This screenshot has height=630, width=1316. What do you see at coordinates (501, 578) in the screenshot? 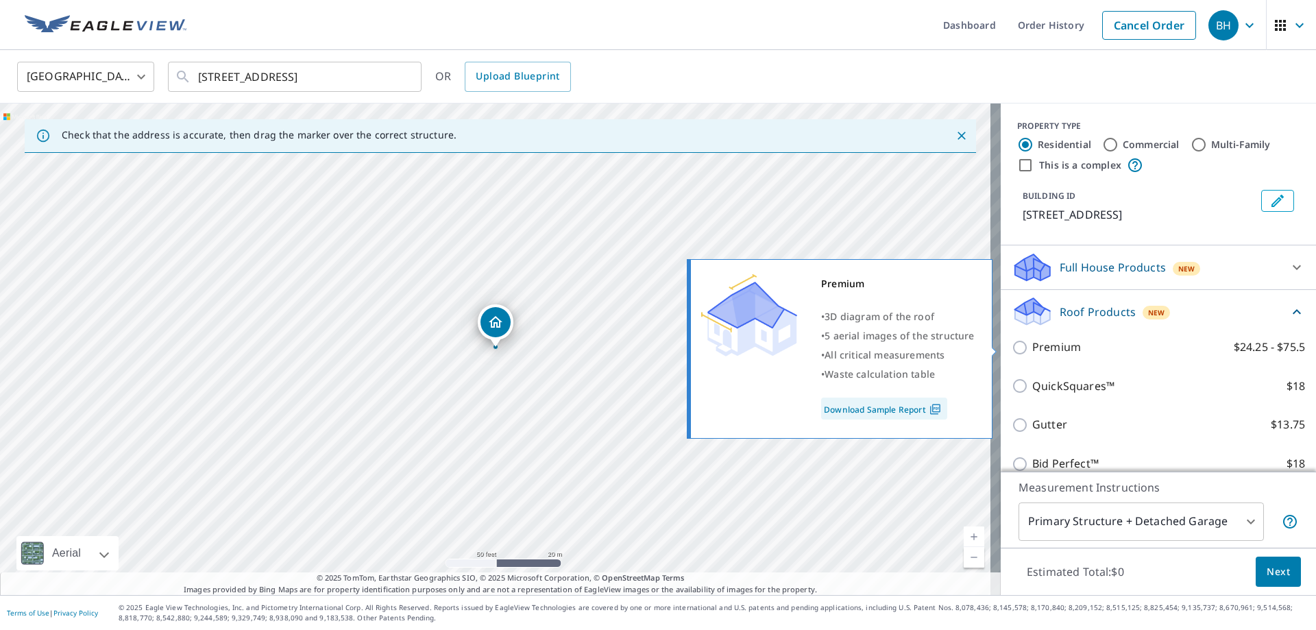
I see `span: © 2025 TomTom, Earthstar Geographics SIO, © 2025 Microsoft Corporation, ©` at bounding box center [501, 578].